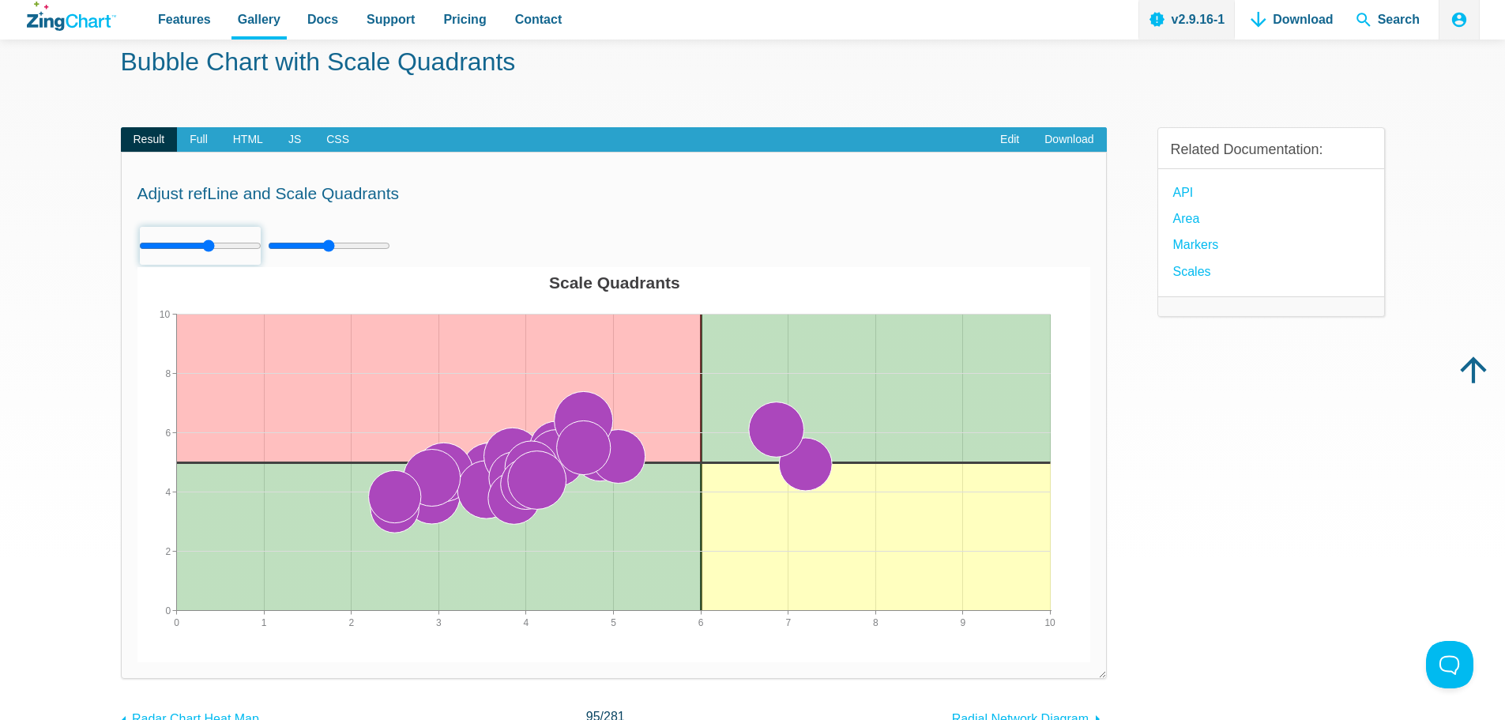 The height and width of the screenshot is (720, 1505). I want to click on h1: Bubble Chart with Scale Quadrants, so click(753, 63).